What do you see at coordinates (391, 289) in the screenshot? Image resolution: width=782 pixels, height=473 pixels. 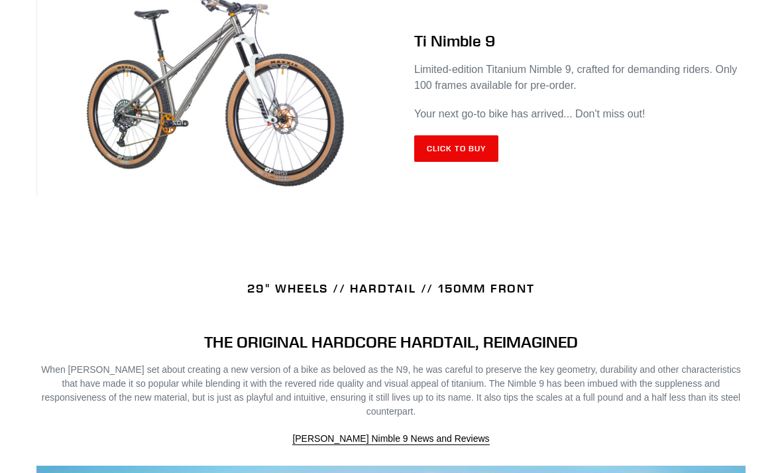 I see `h4: 29" WHEELS // HARDTAIL // 150MM FRONT` at bounding box center [391, 289].